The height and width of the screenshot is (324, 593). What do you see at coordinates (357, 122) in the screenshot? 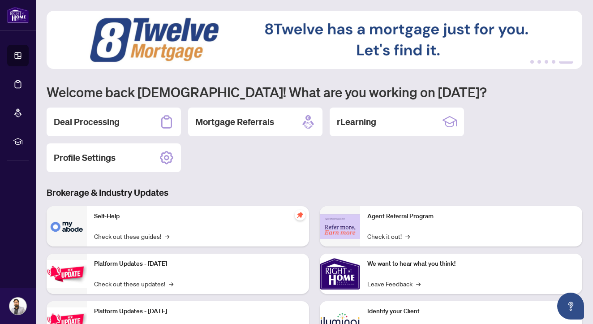
I see `h2: rLearning` at bounding box center [357, 122].